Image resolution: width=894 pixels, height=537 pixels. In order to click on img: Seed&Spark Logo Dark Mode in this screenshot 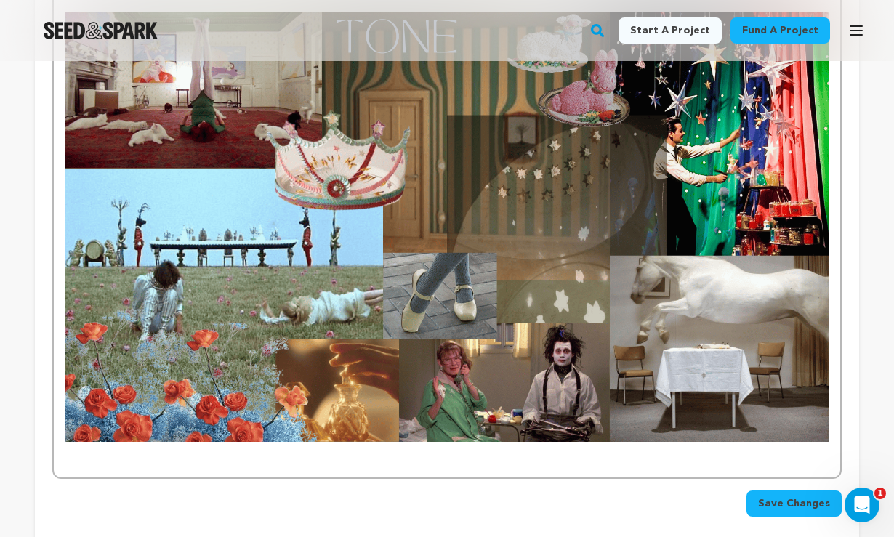, I will do `click(100, 31)`.